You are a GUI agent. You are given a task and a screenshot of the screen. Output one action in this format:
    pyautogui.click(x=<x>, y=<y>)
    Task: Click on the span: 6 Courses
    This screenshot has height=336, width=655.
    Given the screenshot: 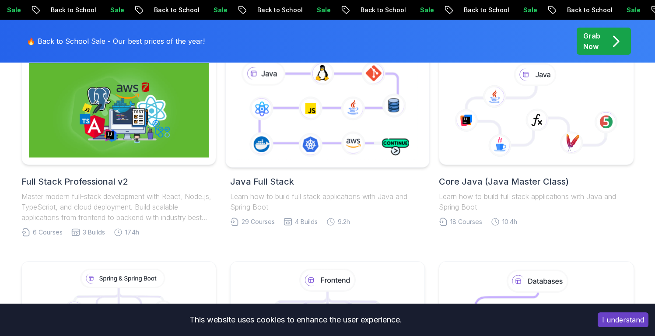 What is the action you would take?
    pyautogui.click(x=48, y=232)
    